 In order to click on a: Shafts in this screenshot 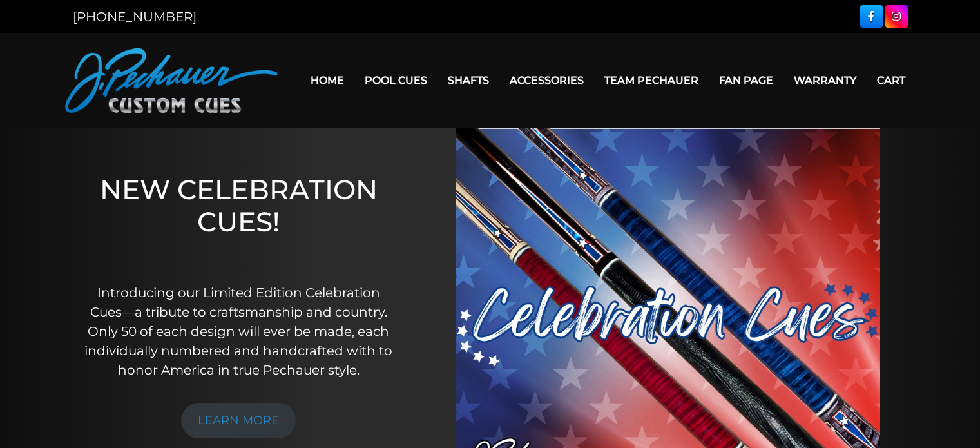, I will do `click(468, 80)`.